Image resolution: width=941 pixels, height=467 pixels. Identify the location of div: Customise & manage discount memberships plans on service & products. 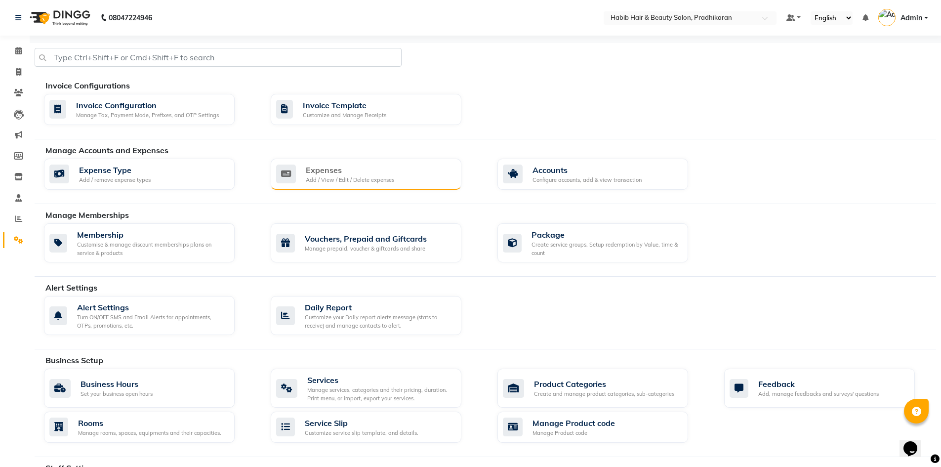
(152, 248).